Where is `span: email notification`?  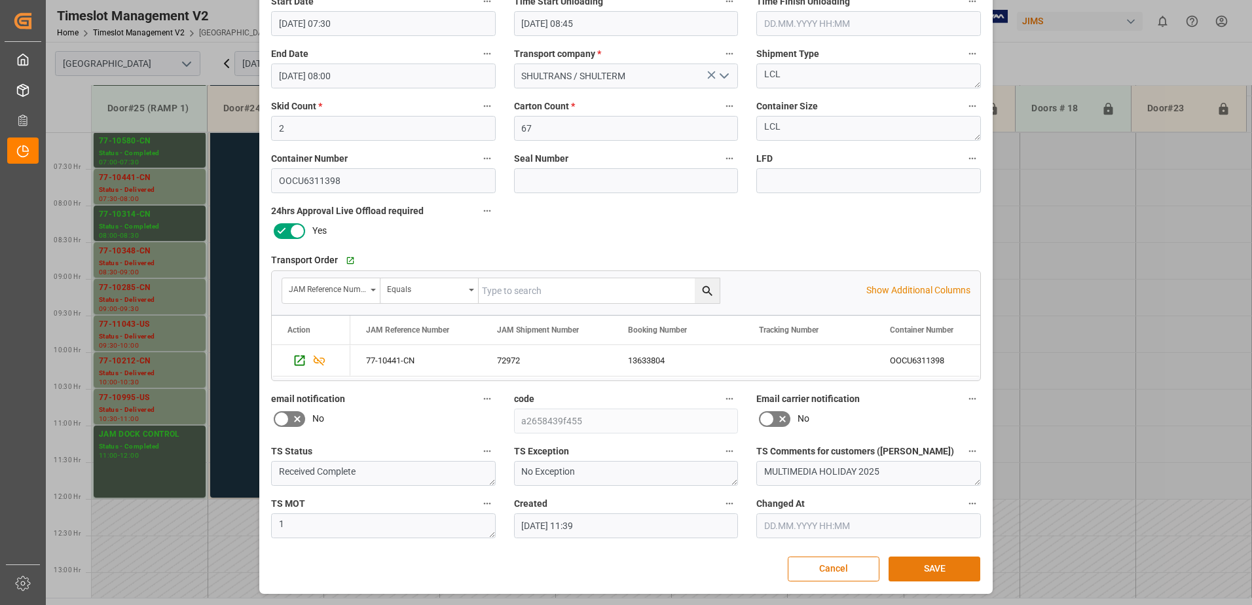 span: email notification is located at coordinates (308, 399).